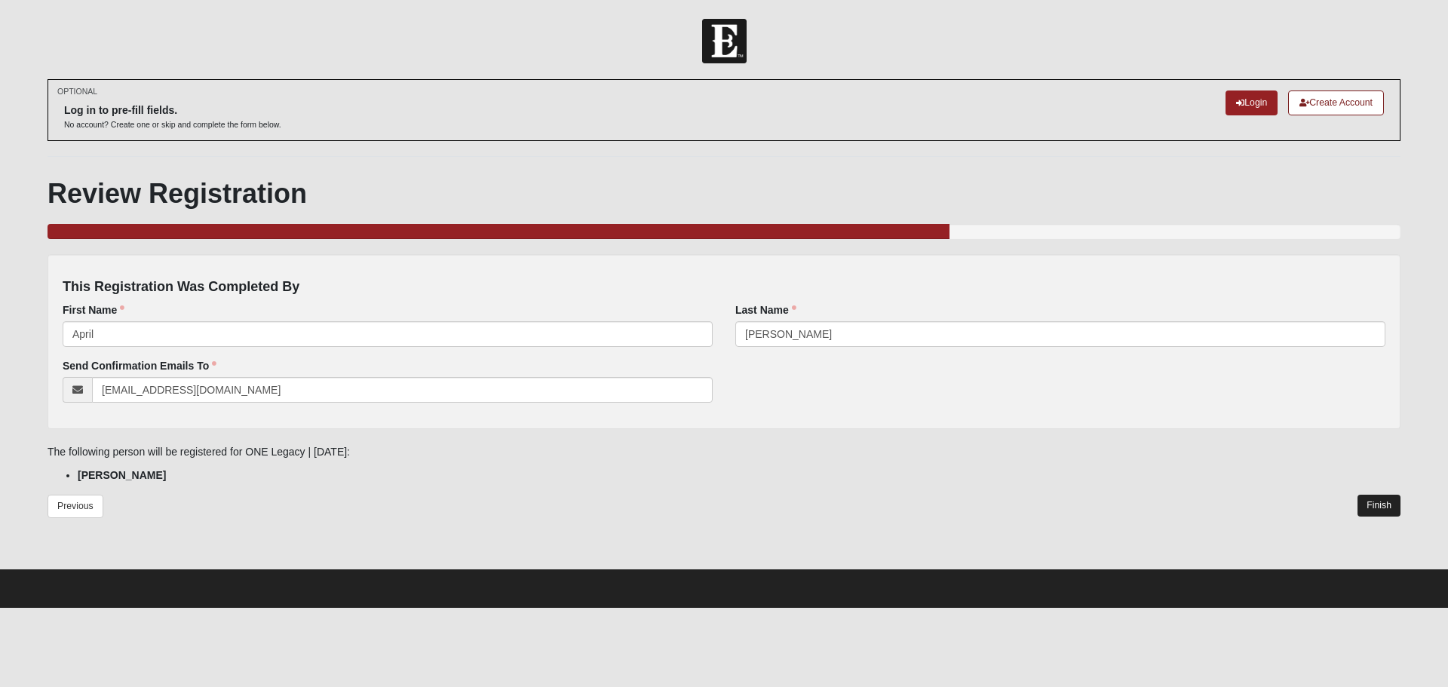 The height and width of the screenshot is (687, 1448). Describe the element at coordinates (766, 310) in the screenshot. I see `label: Last Name` at that location.